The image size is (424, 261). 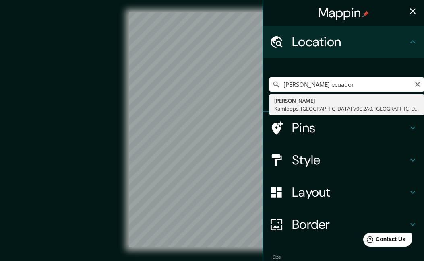 What do you see at coordinates (350, 224) in the screenshot?
I see `h4: Border` at bounding box center [350, 224].